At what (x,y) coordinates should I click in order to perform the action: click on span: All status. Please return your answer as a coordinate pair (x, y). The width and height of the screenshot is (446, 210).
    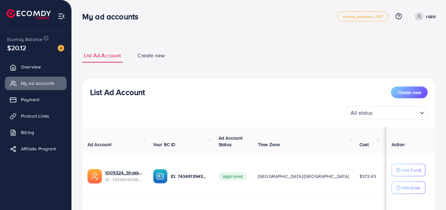
    Looking at the image, I should click on (361, 113).